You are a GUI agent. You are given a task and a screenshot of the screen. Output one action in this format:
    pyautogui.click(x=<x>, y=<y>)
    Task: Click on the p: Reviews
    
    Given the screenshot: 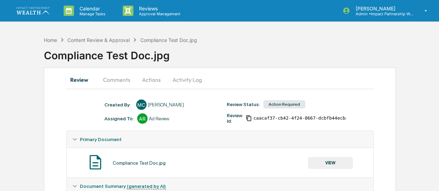 What is the action you would take?
    pyautogui.click(x=159, y=8)
    